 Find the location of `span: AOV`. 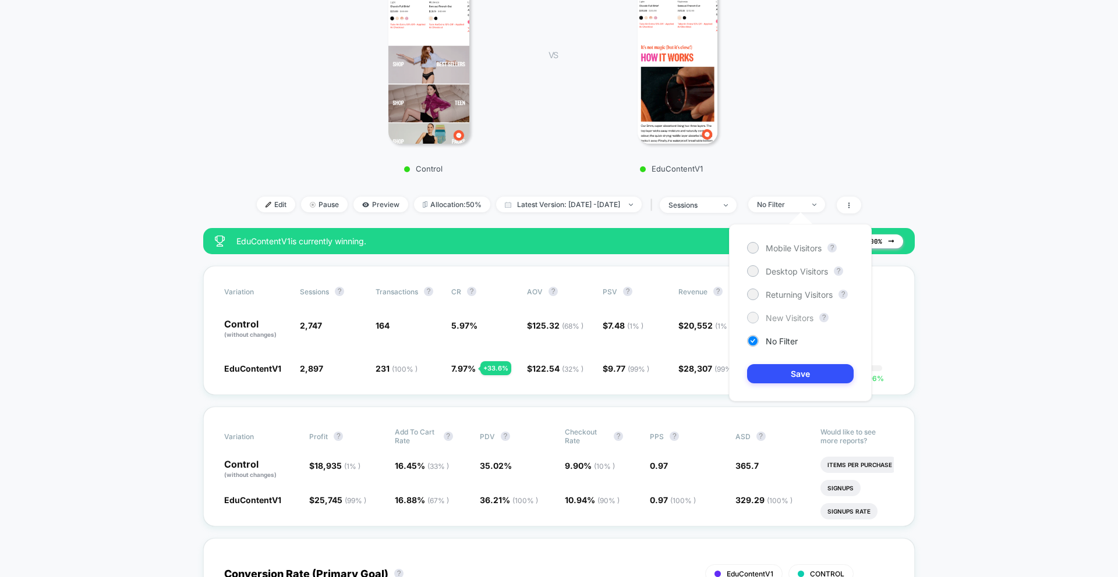

span: AOV is located at coordinates (534, 292).